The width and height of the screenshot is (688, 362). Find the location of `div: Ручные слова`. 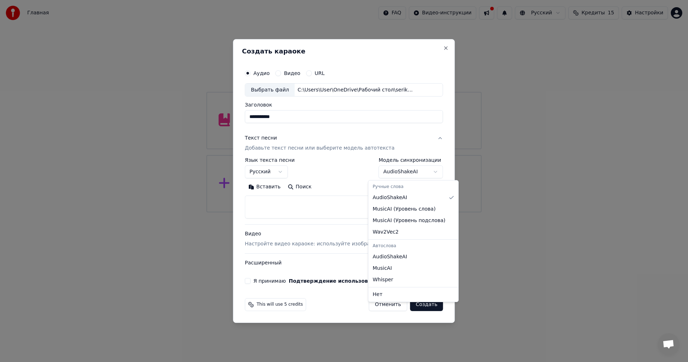

div: Ручные слова is located at coordinates (413, 187).